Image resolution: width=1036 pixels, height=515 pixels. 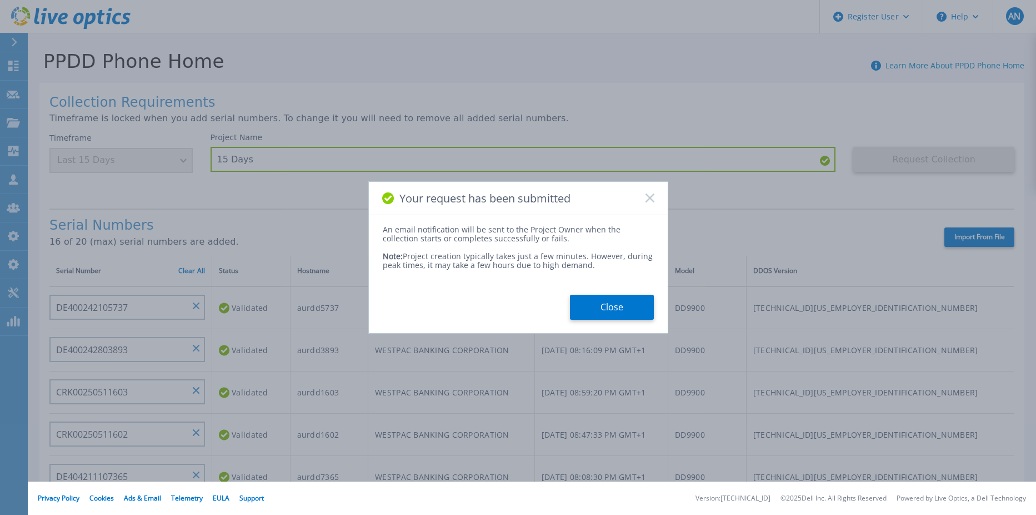 What do you see at coordinates (102, 497) in the screenshot?
I see `a: Cookies` at bounding box center [102, 497].